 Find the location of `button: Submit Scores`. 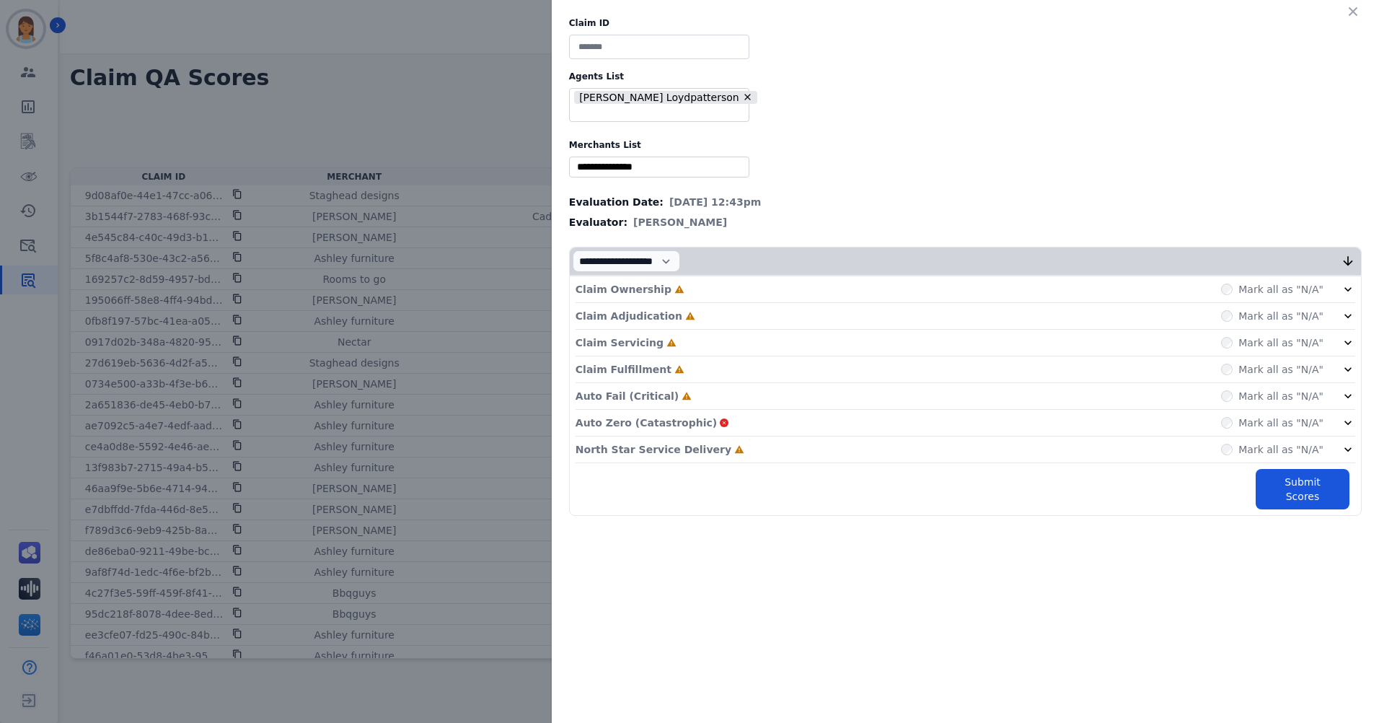

button: Submit Scores is located at coordinates (1303, 489).